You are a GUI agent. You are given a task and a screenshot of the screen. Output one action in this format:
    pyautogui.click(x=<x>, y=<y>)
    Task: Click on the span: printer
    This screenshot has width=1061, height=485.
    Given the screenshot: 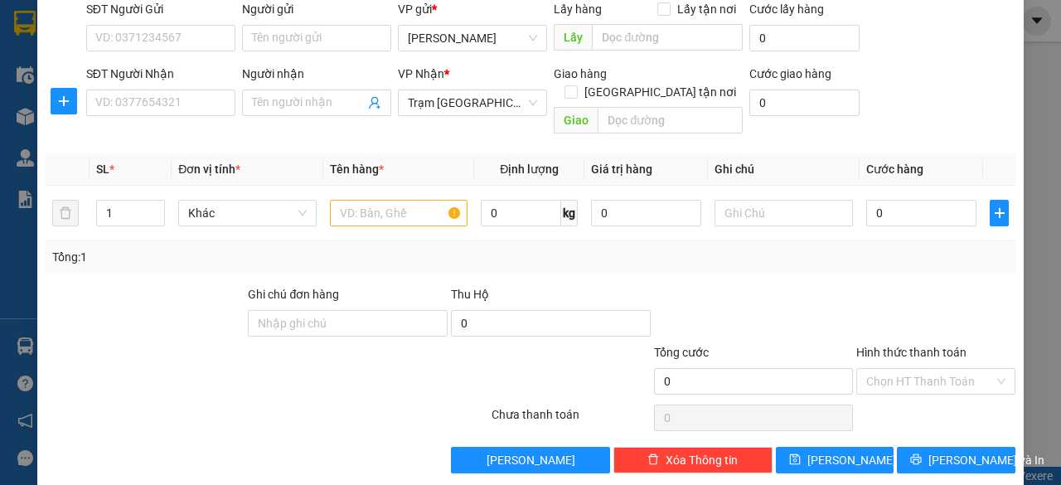 What is the action you would take?
    pyautogui.click(x=916, y=460)
    